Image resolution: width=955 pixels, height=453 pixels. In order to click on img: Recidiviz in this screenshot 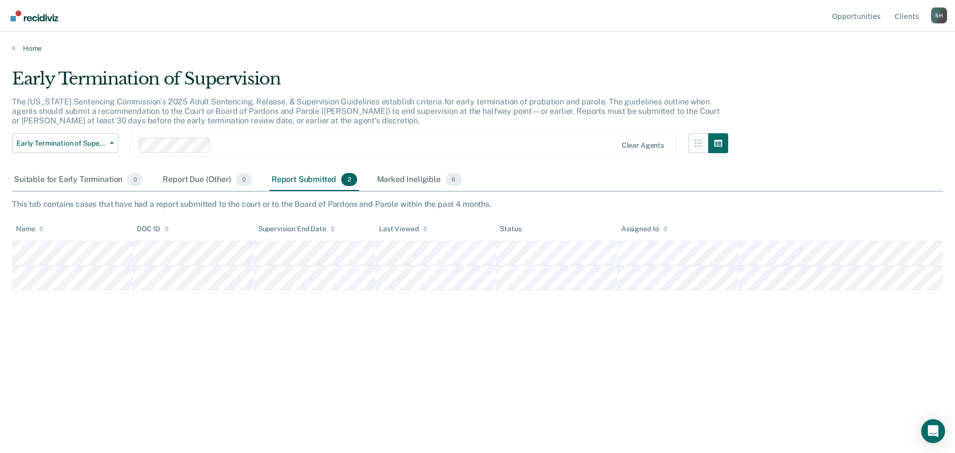, I will do `click(34, 16)`.